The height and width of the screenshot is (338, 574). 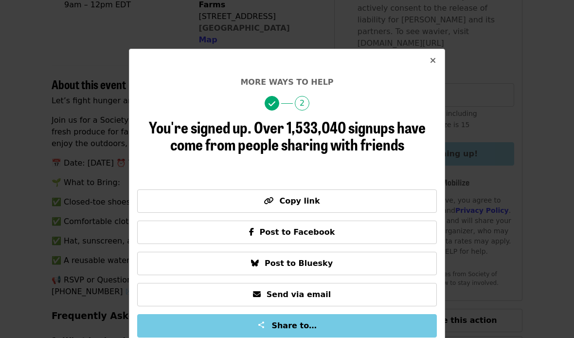 I want to click on span: 2, so click(x=302, y=103).